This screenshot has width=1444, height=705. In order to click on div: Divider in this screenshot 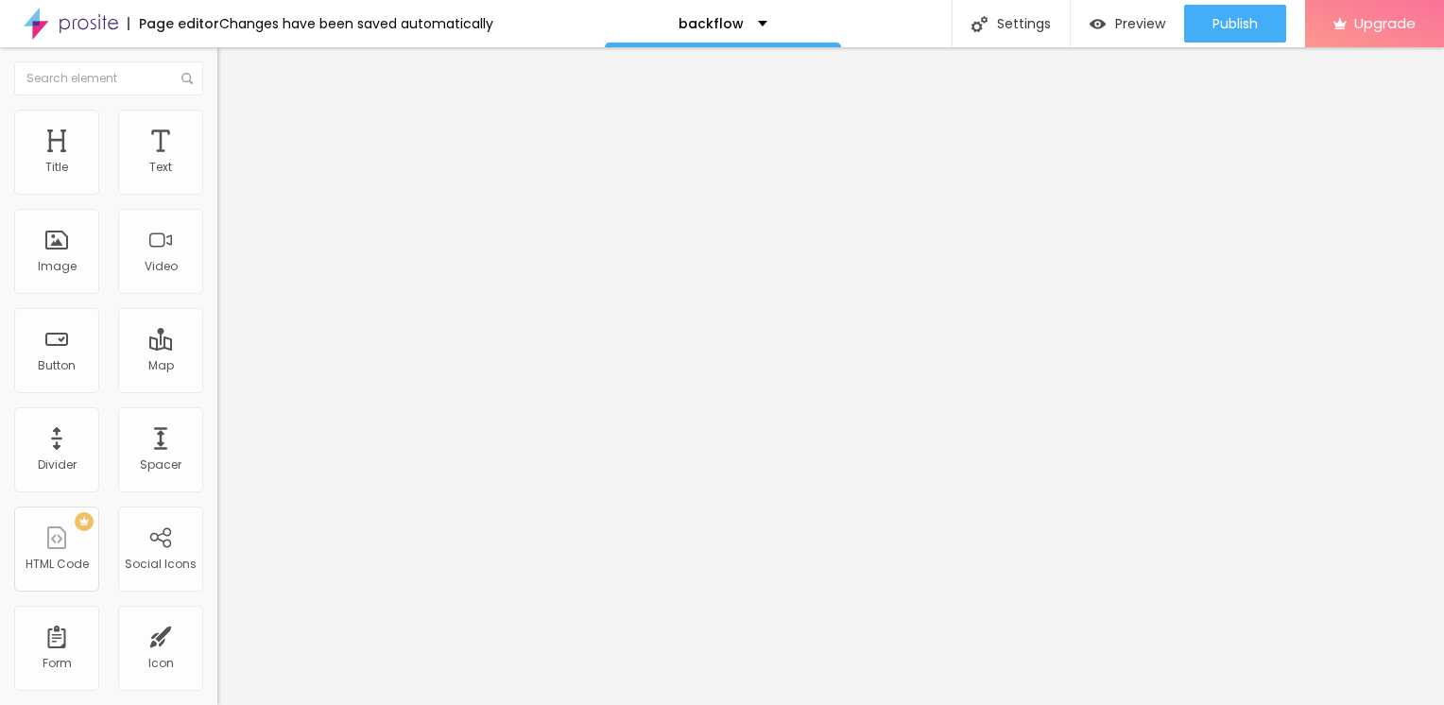, I will do `click(57, 465)`.